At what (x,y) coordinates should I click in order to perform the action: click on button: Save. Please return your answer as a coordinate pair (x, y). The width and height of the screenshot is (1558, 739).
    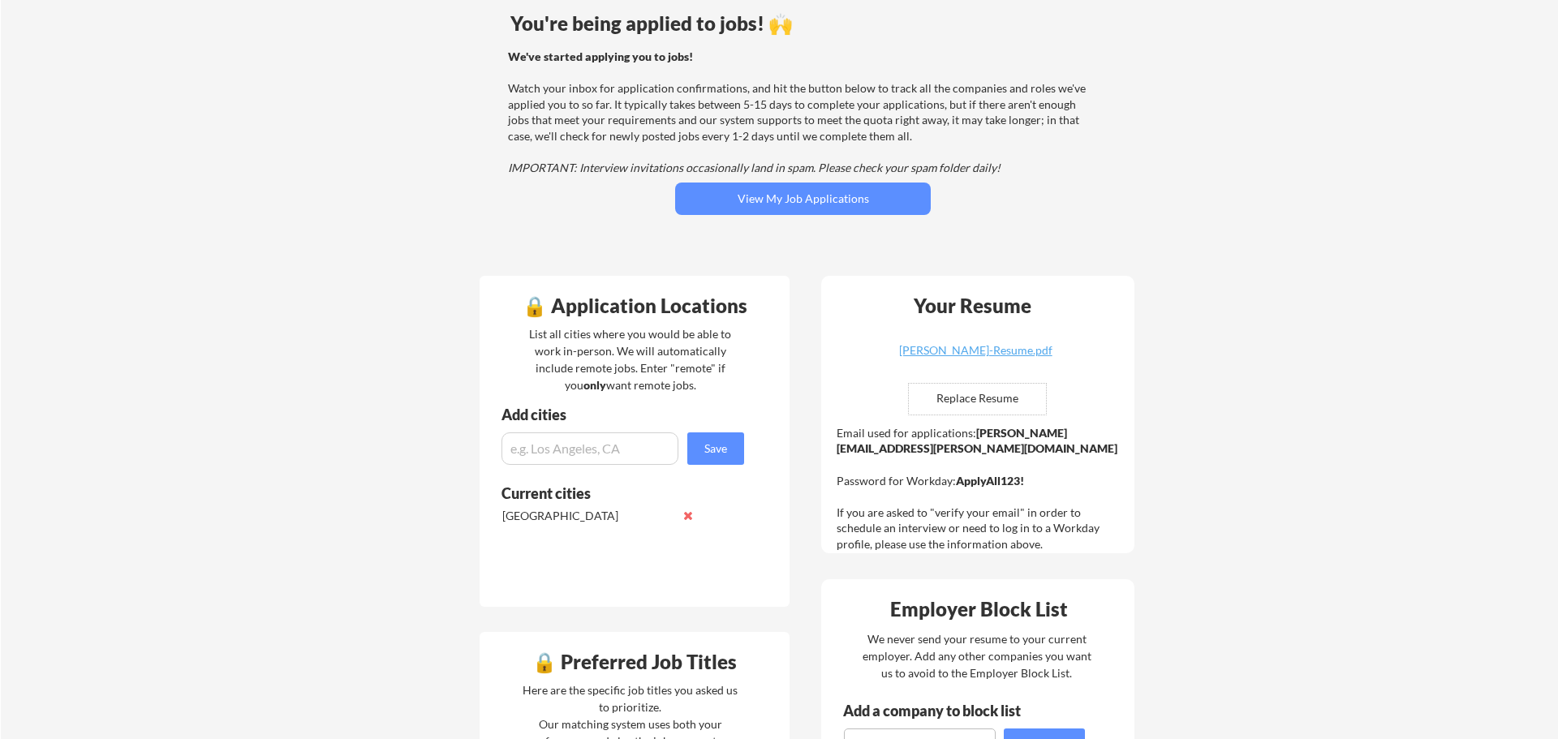
    Looking at the image, I should click on (716, 449).